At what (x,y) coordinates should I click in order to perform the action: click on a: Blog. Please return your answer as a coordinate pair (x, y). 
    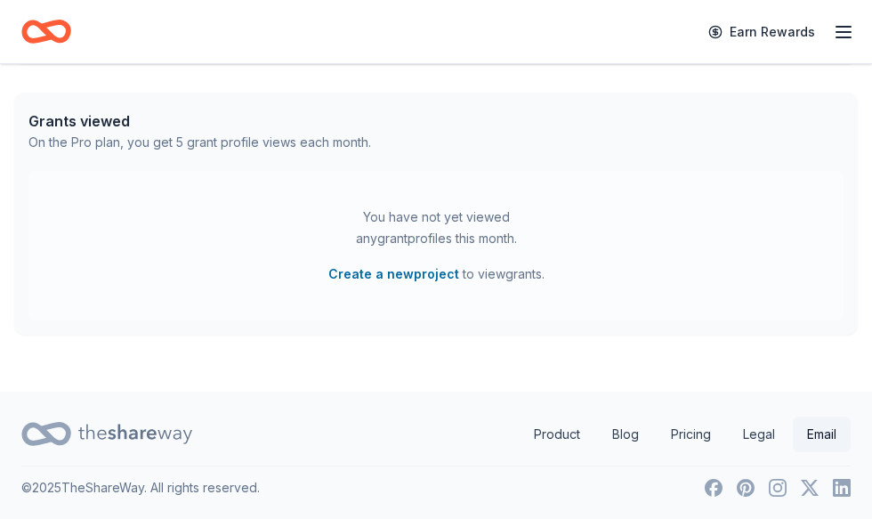
    Looking at the image, I should click on (625, 434).